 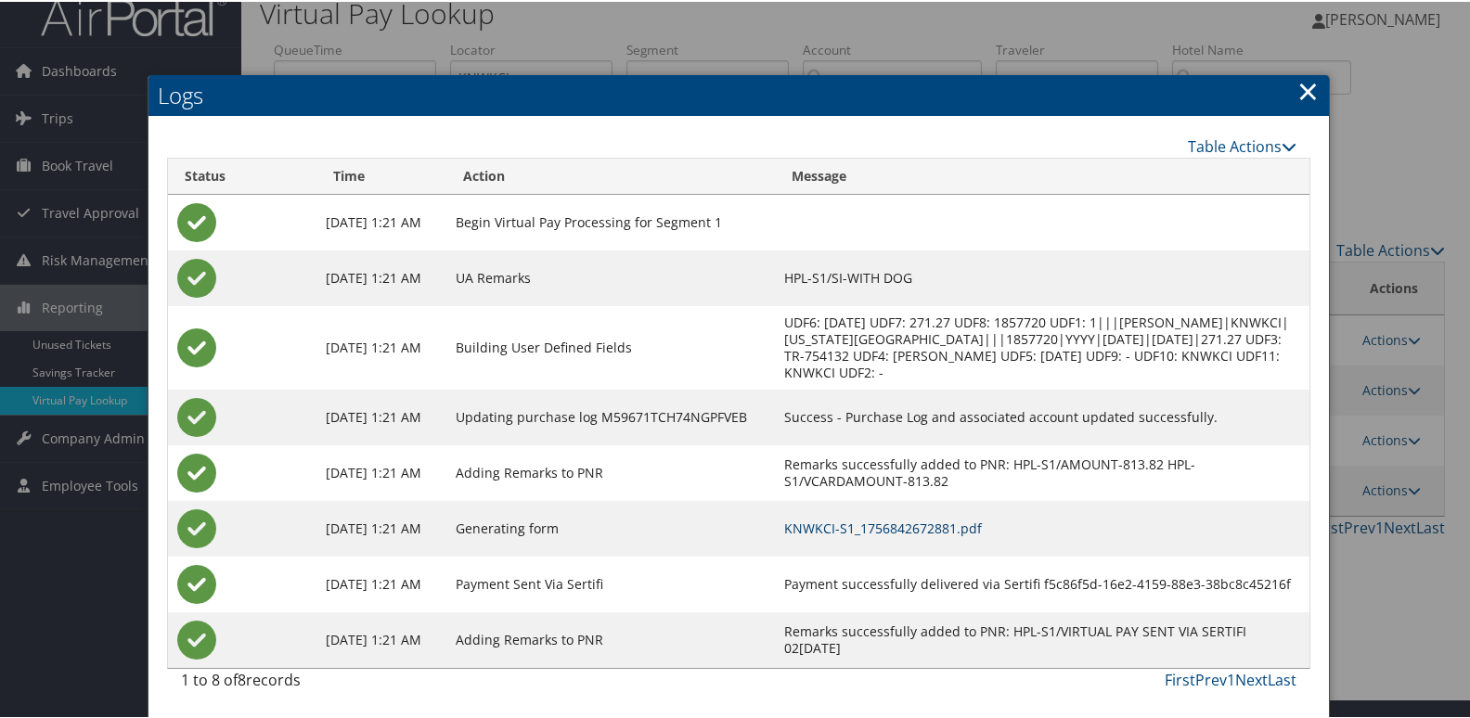 I want to click on td: Updating purchase log M59671TCH74NGPFVEB, so click(x=611, y=416).